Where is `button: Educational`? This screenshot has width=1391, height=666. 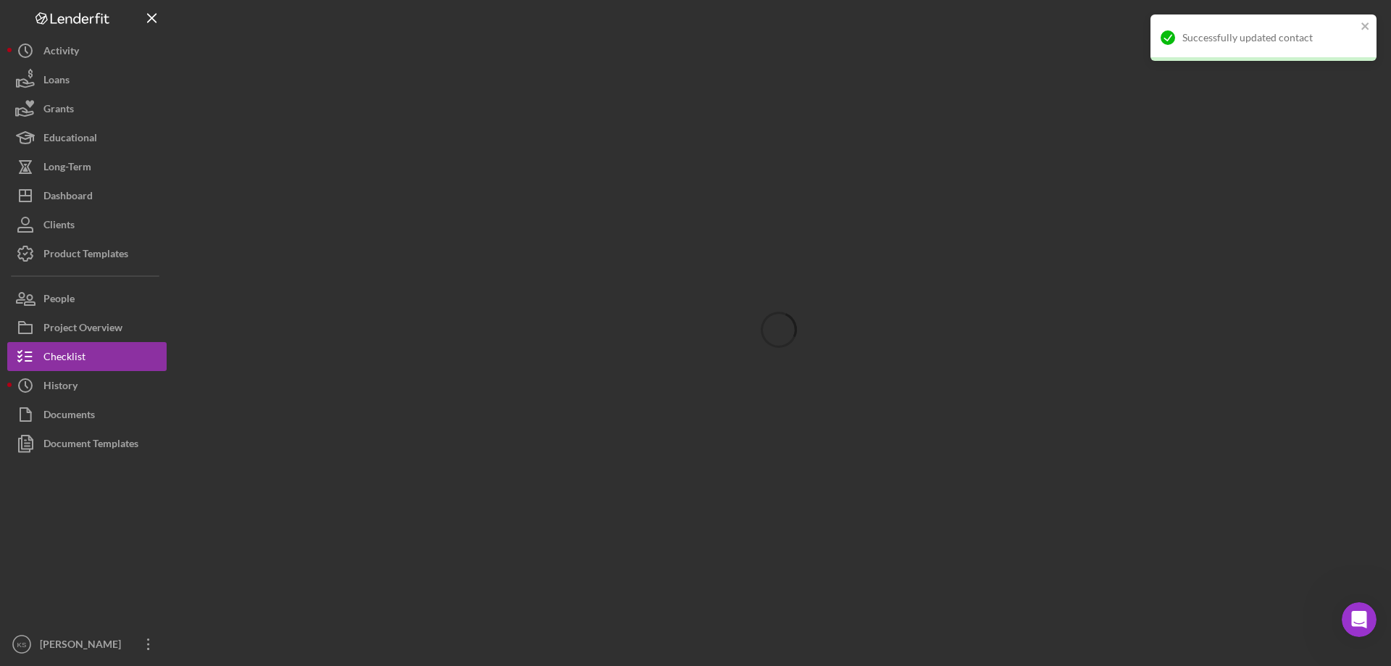 button: Educational is located at coordinates (87, 138).